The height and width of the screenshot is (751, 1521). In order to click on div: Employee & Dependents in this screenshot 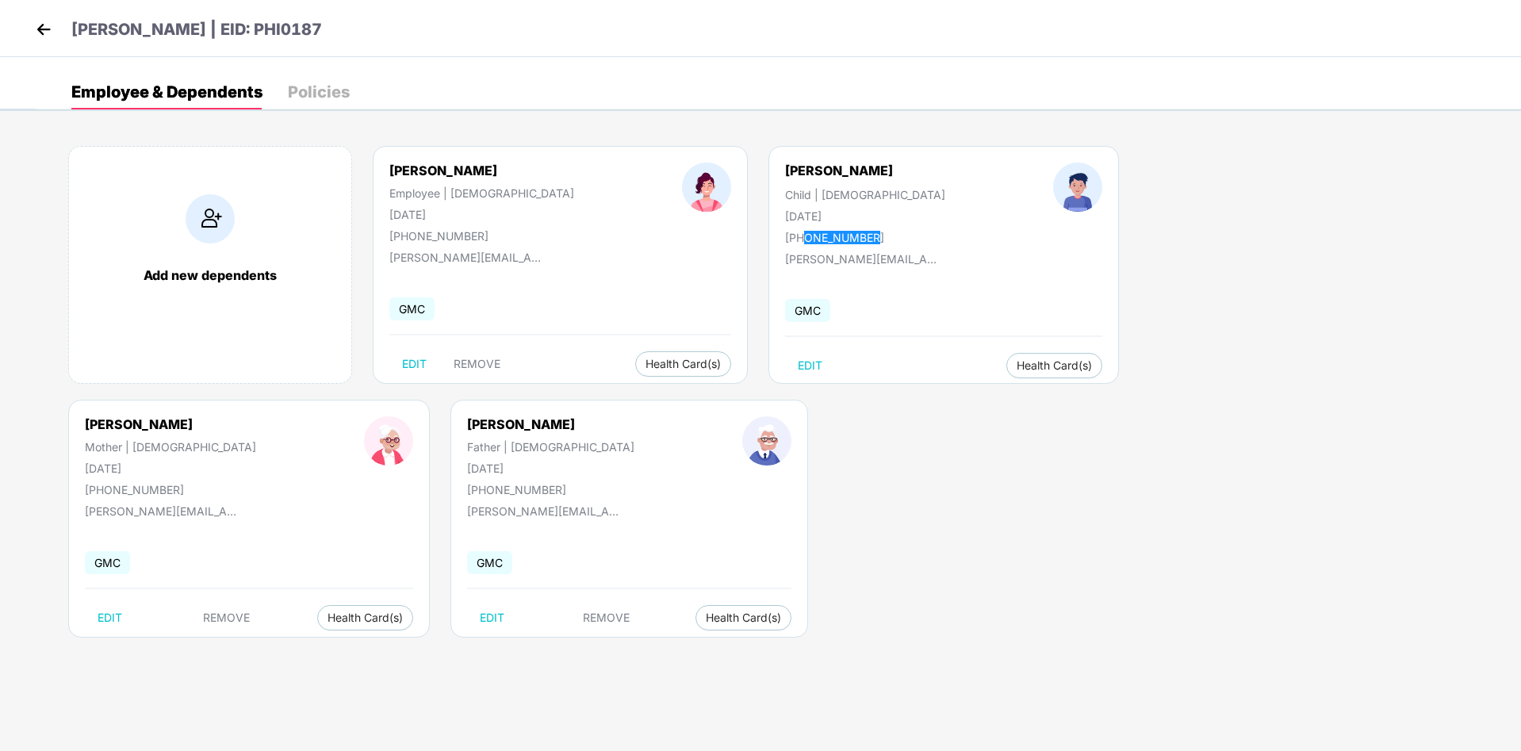, I will do `click(167, 92)`.